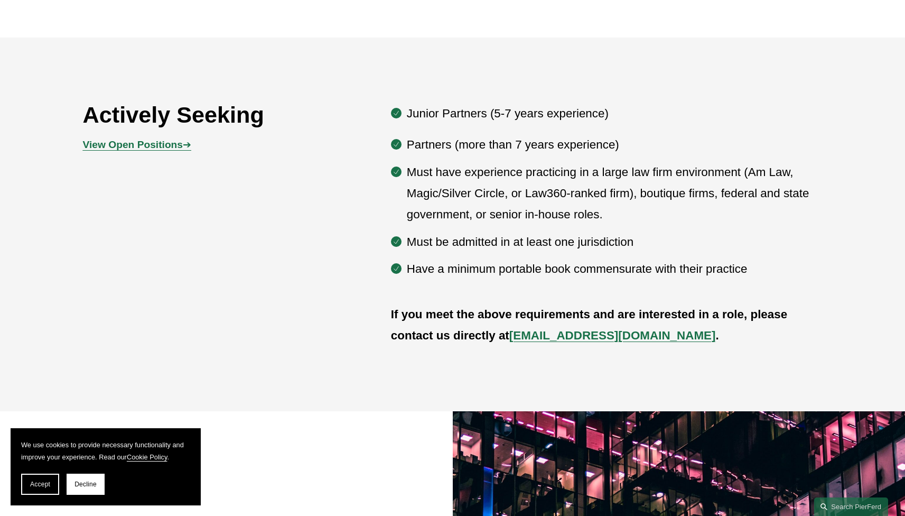 This screenshot has width=905, height=516. I want to click on strong: View Open Positions, so click(133, 144).